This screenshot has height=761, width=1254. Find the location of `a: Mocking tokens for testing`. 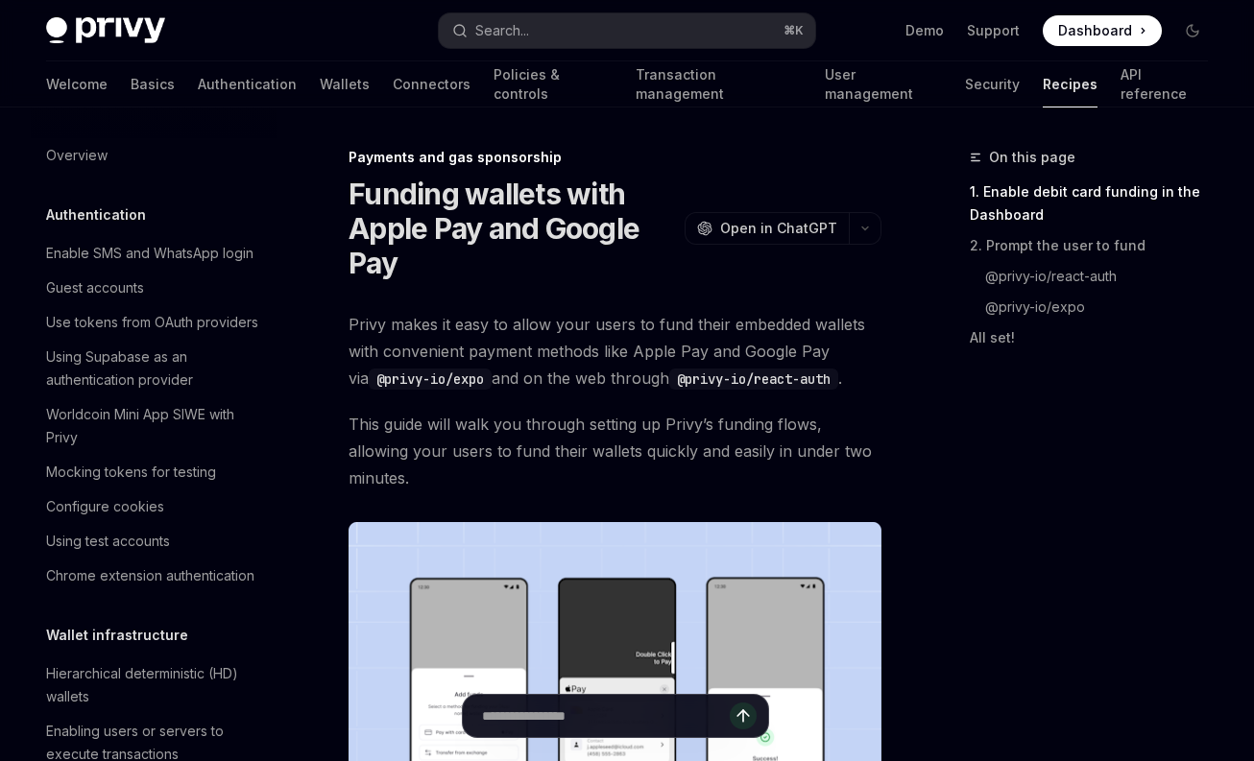

a: Mocking tokens for testing is located at coordinates (154, 472).